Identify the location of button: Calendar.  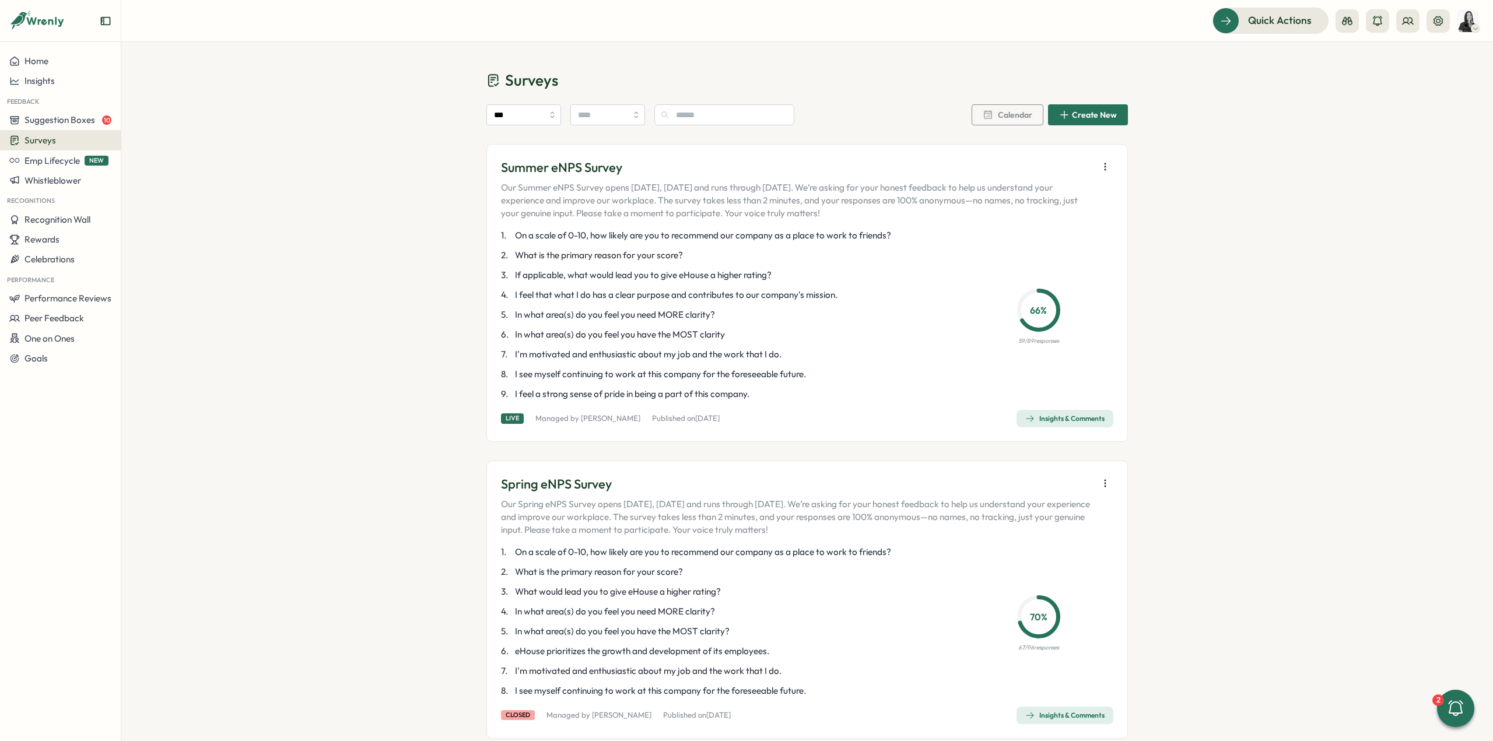
(1007, 115).